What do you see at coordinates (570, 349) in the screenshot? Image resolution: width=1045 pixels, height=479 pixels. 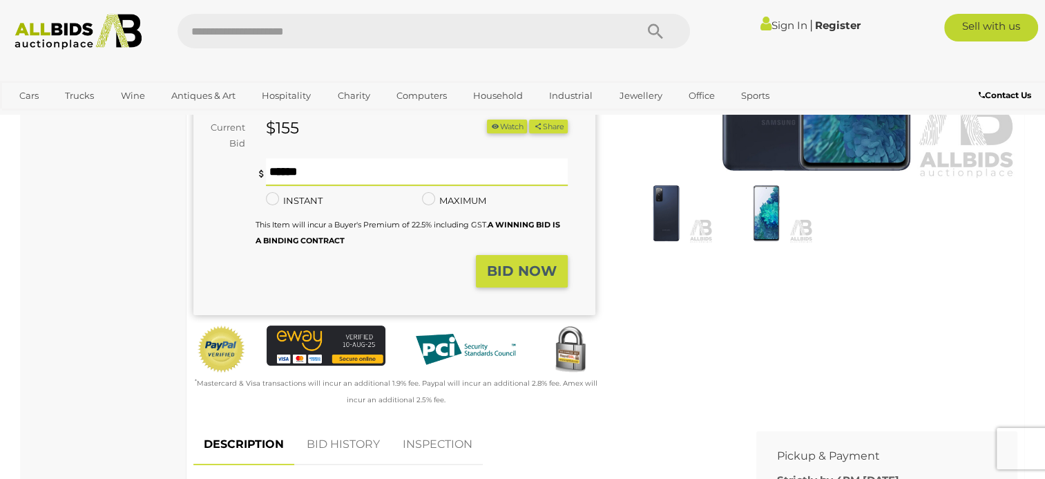 I see `img: Secured by Rapid SSL` at bounding box center [570, 349].